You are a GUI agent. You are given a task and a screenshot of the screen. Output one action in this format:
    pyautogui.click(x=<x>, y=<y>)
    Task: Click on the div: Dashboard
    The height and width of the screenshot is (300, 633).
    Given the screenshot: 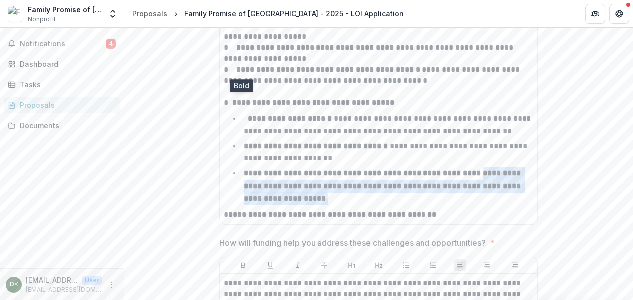 What is the action you would take?
    pyautogui.click(x=66, y=64)
    